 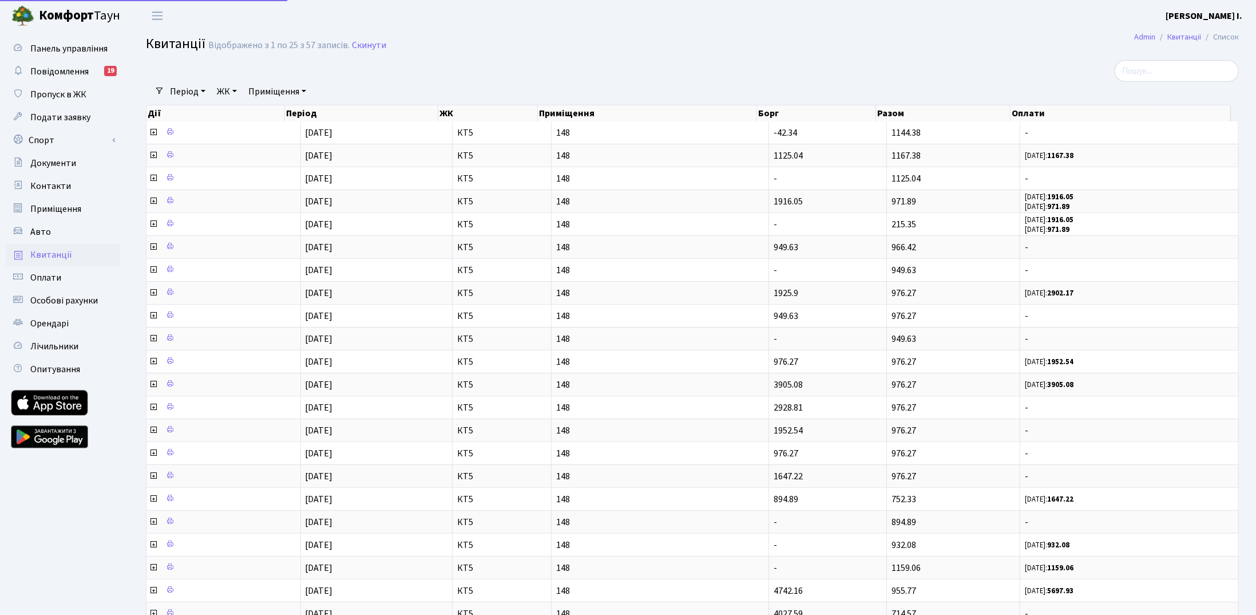 I want to click on a: Повідомлення19, so click(x=63, y=72).